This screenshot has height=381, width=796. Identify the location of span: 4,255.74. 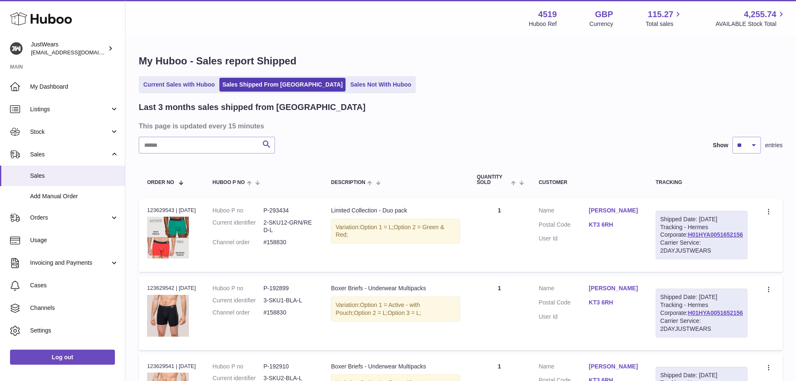
(760, 14).